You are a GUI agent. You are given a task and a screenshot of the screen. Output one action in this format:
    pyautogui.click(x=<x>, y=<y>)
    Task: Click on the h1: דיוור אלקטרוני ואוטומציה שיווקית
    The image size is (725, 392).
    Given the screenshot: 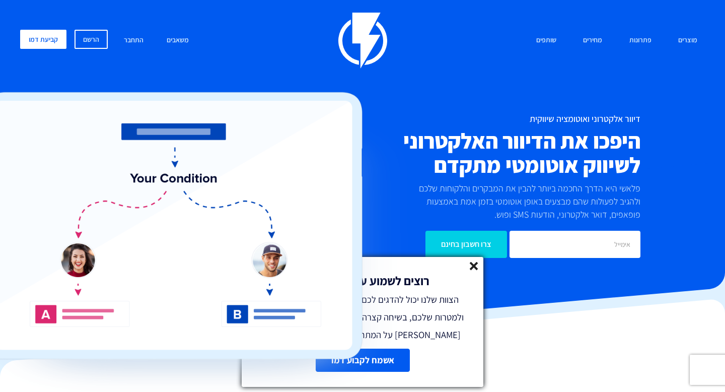 What is the action you would take?
    pyautogui.click(x=477, y=119)
    